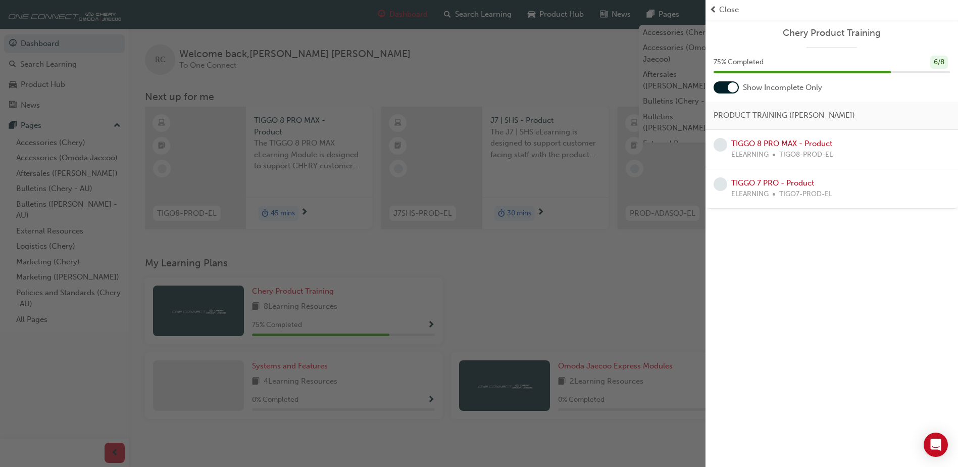 The width and height of the screenshot is (958, 467). I want to click on div: 6 / 8, so click(939, 62).